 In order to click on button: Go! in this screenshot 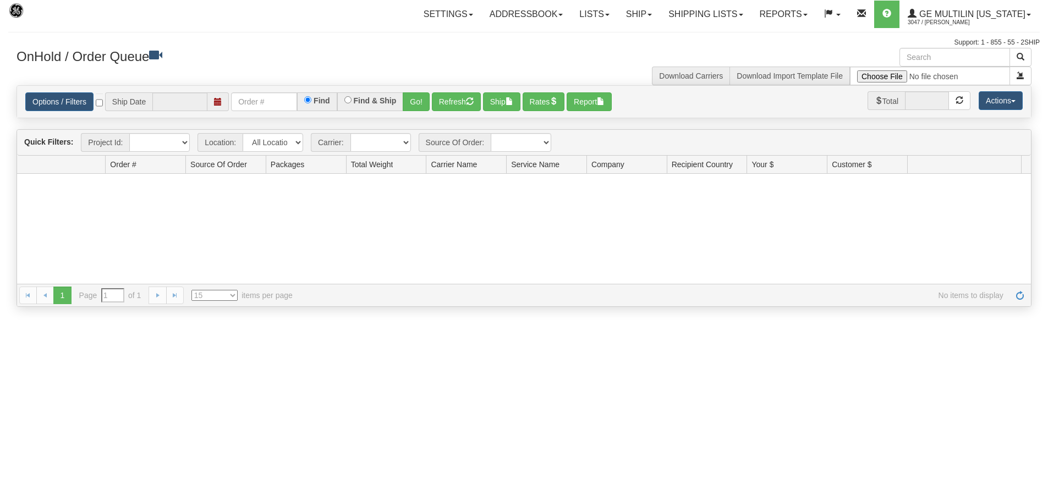, I will do `click(416, 102)`.